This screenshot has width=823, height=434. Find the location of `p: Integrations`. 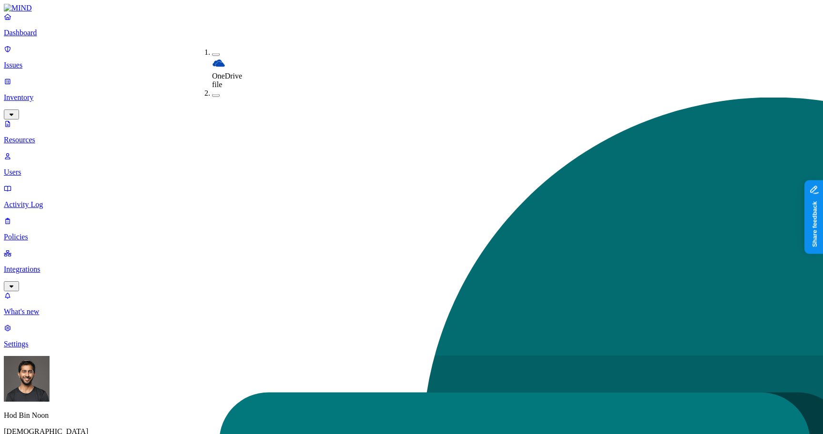

p: Integrations is located at coordinates (411, 270).